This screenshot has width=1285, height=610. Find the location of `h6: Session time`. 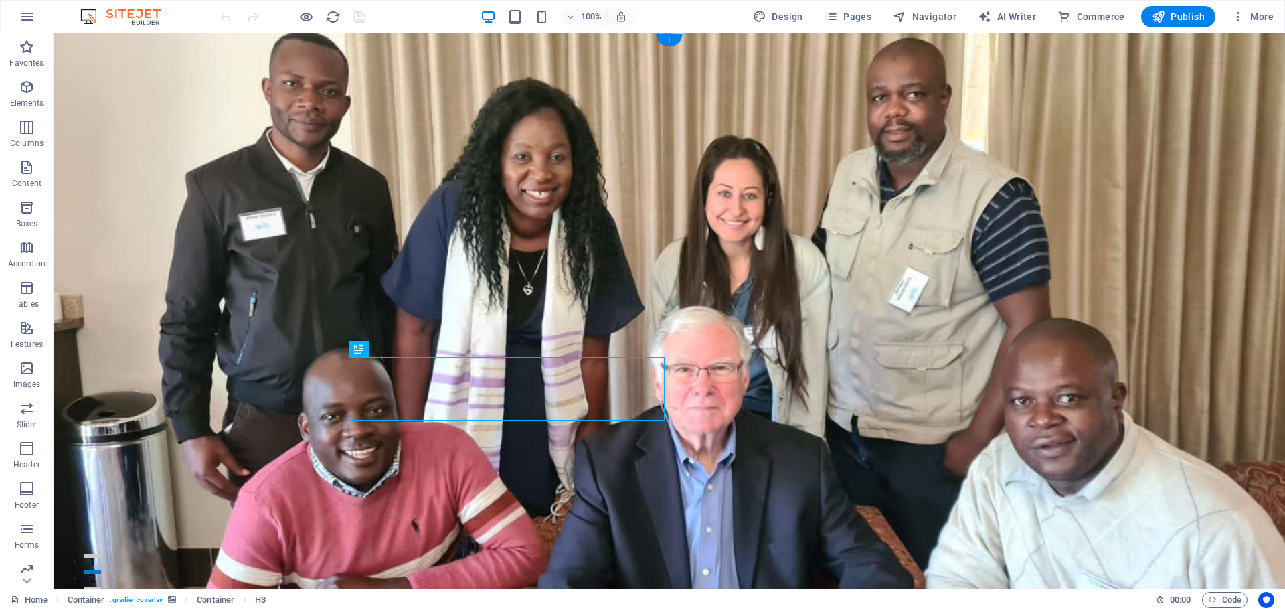

h6: Session time is located at coordinates (1173, 600).